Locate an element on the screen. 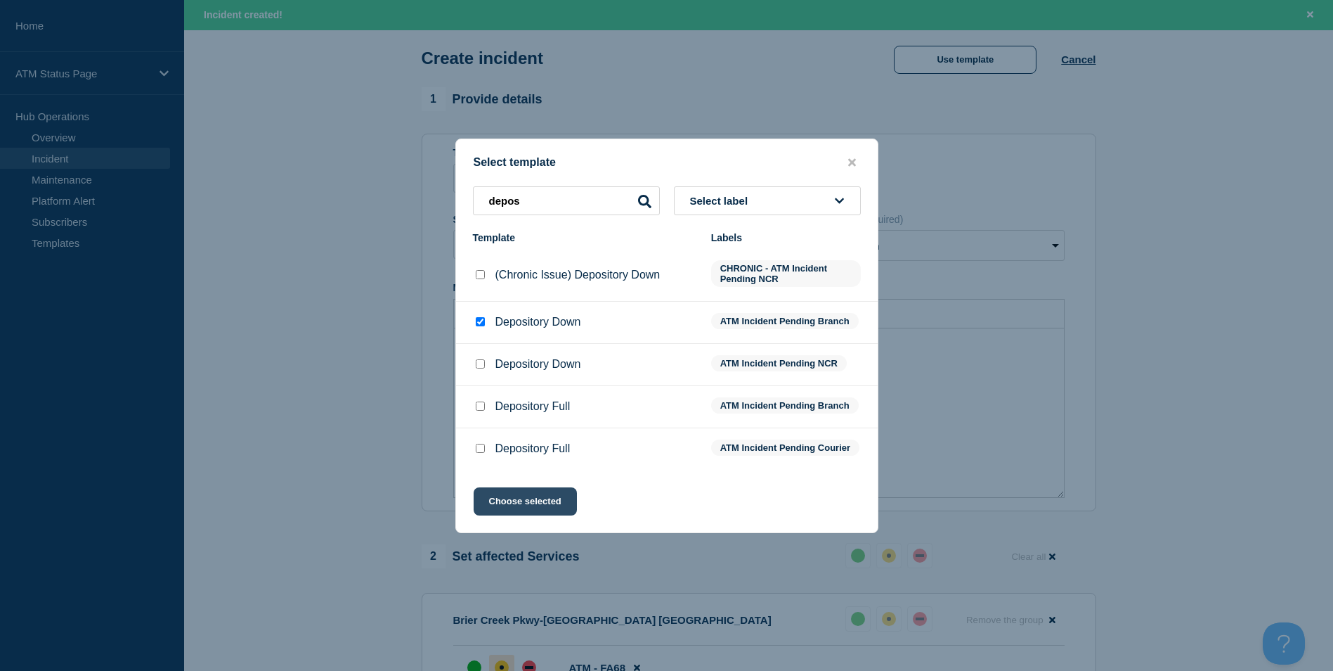  button: close button is located at coordinates (852, 162).